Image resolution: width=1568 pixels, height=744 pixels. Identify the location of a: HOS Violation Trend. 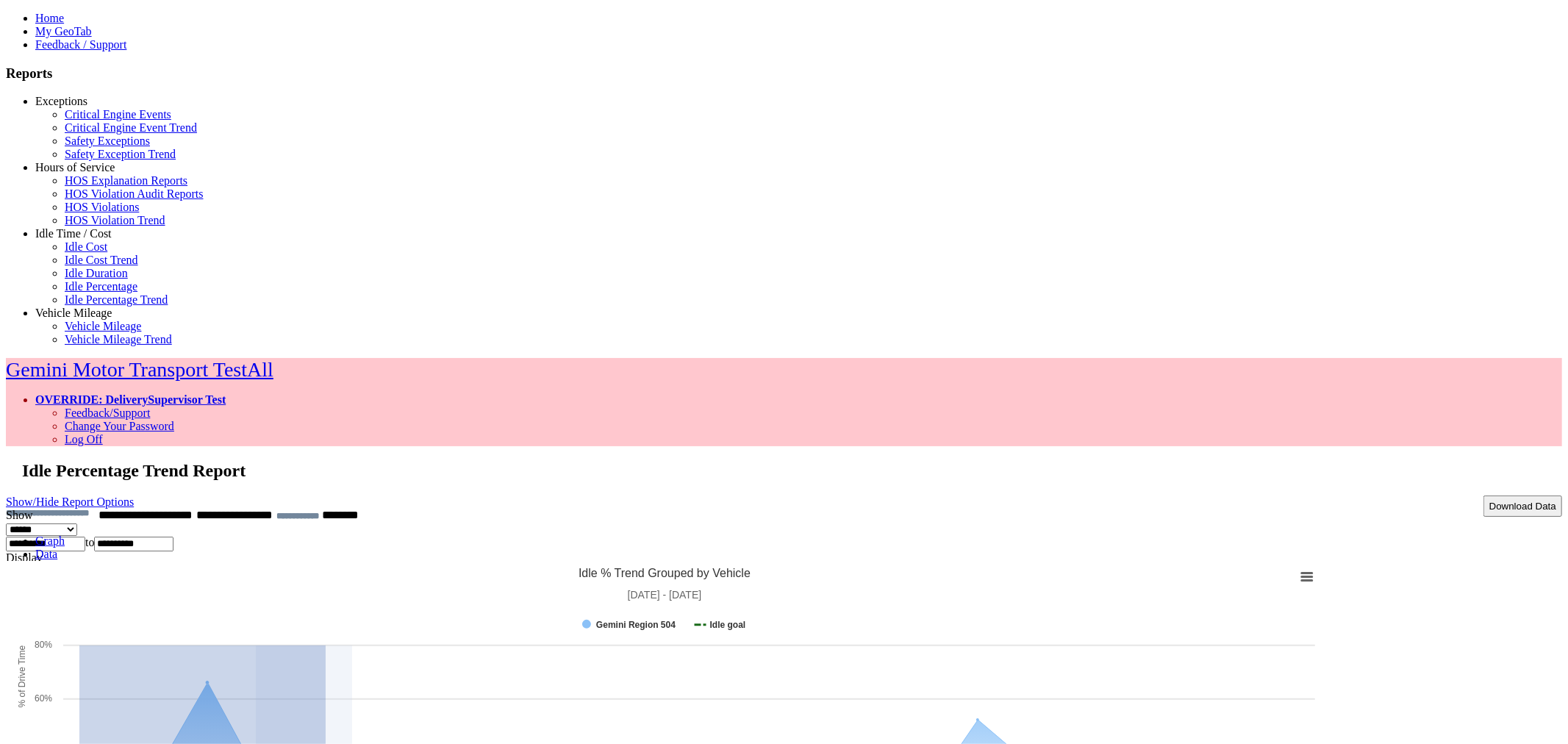
(115, 220).